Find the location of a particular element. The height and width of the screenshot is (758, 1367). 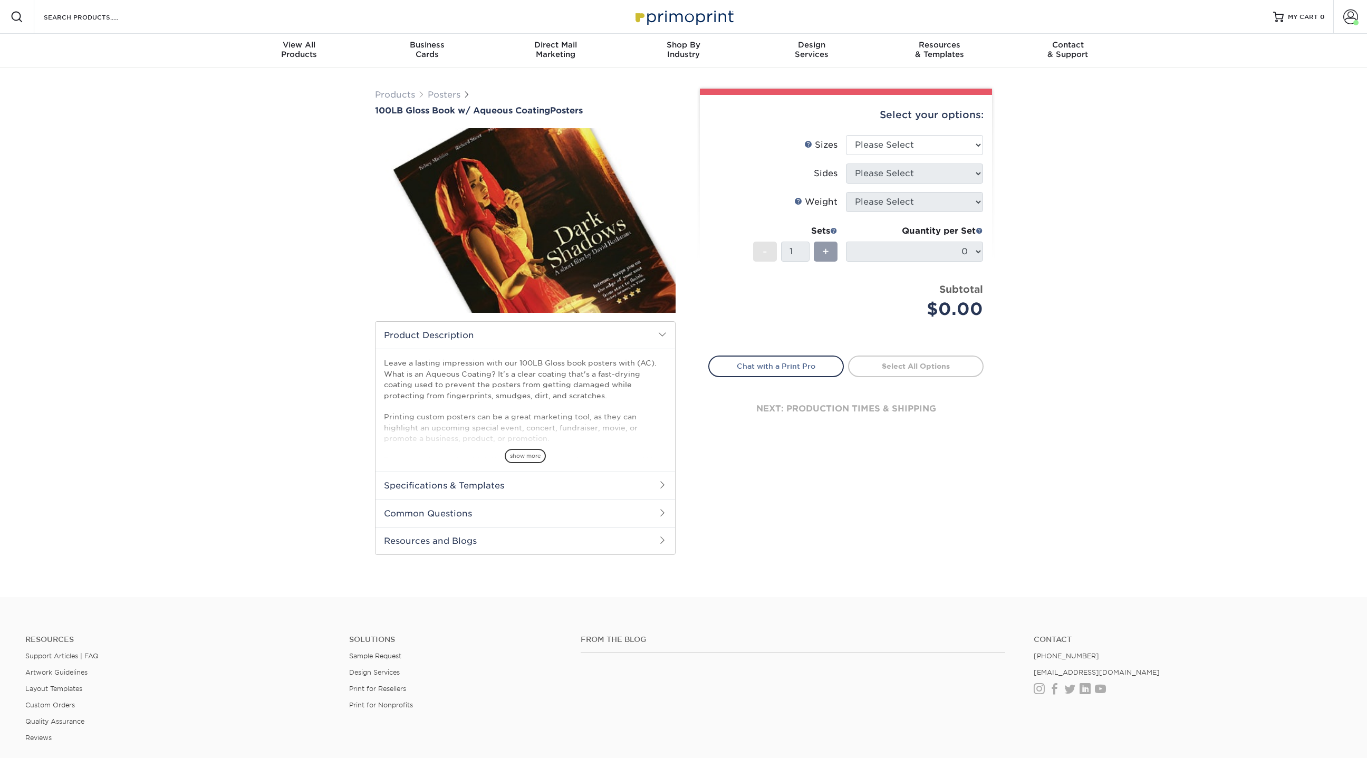

h4: From the Blog is located at coordinates (793, 639).